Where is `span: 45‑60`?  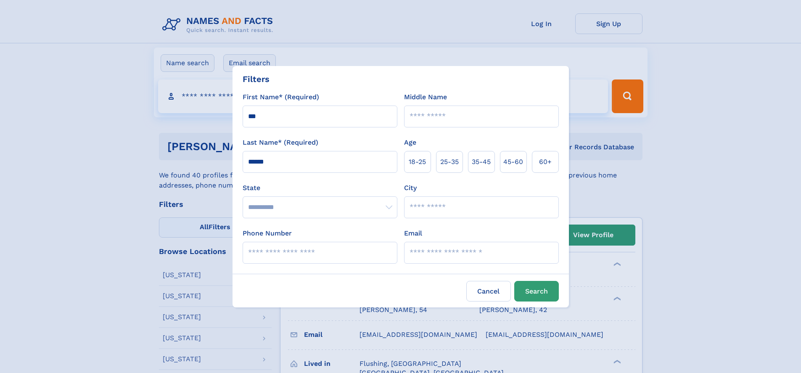
span: 45‑60 is located at coordinates (513, 162).